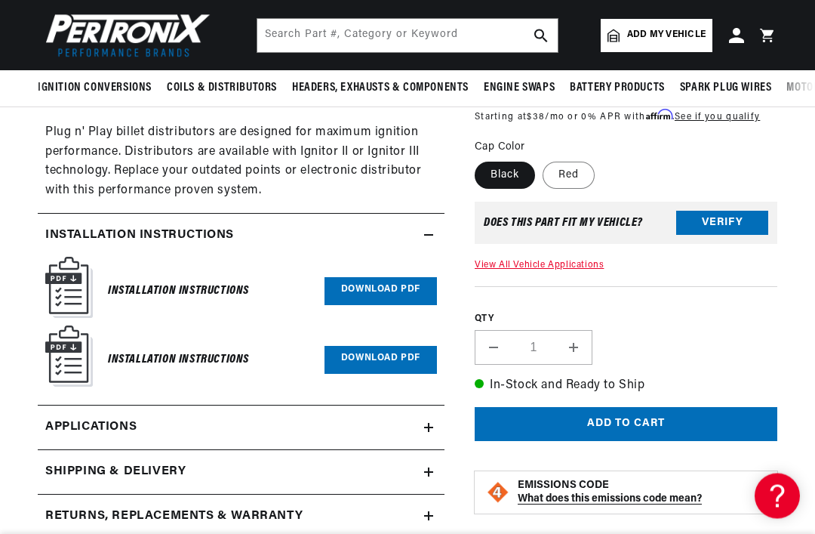  I want to click on h2: Returns, Replacements & Warranty, so click(174, 517).